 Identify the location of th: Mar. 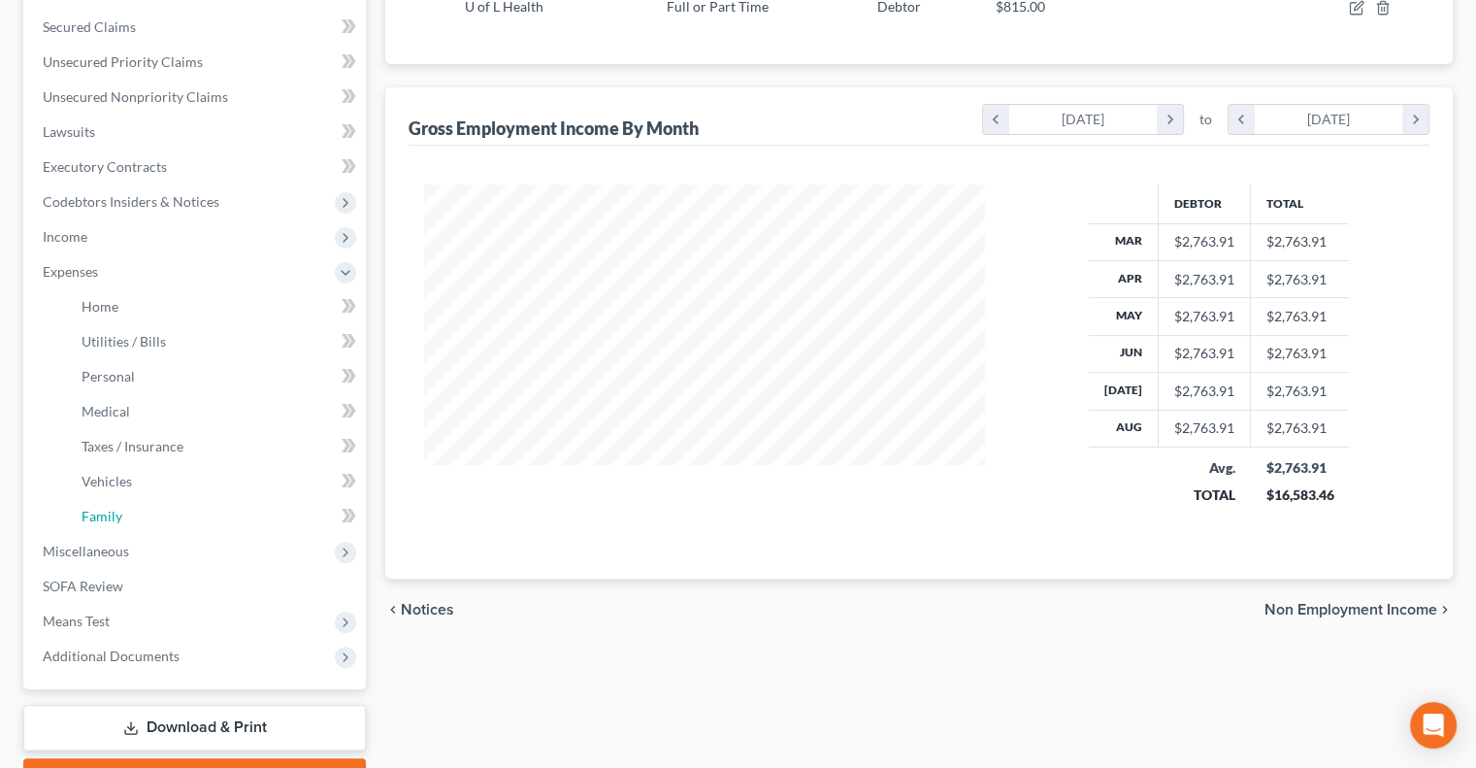
(1124, 242).